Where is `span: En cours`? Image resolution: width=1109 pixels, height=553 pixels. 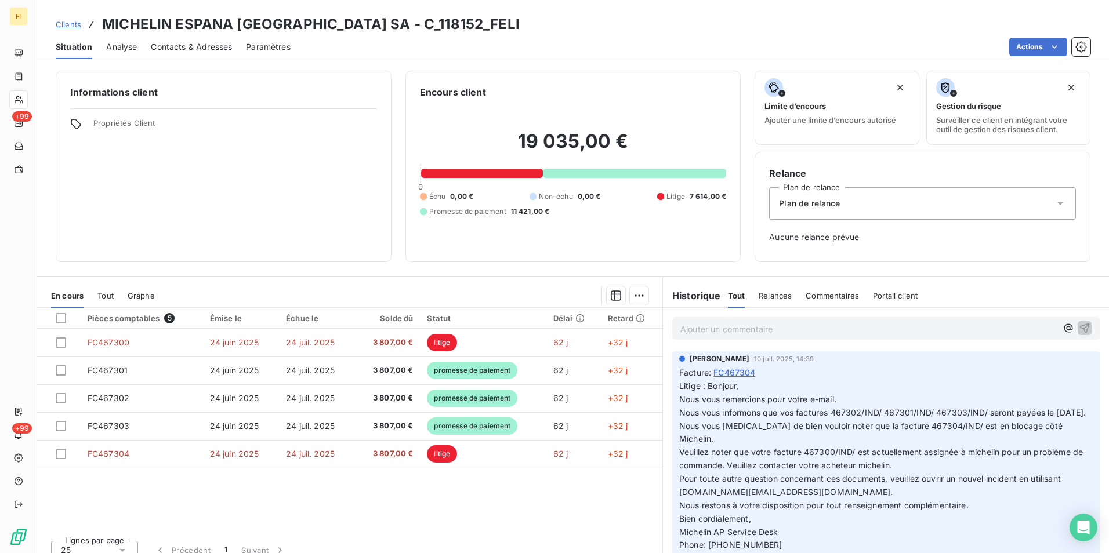 span: En cours is located at coordinates (67, 296).